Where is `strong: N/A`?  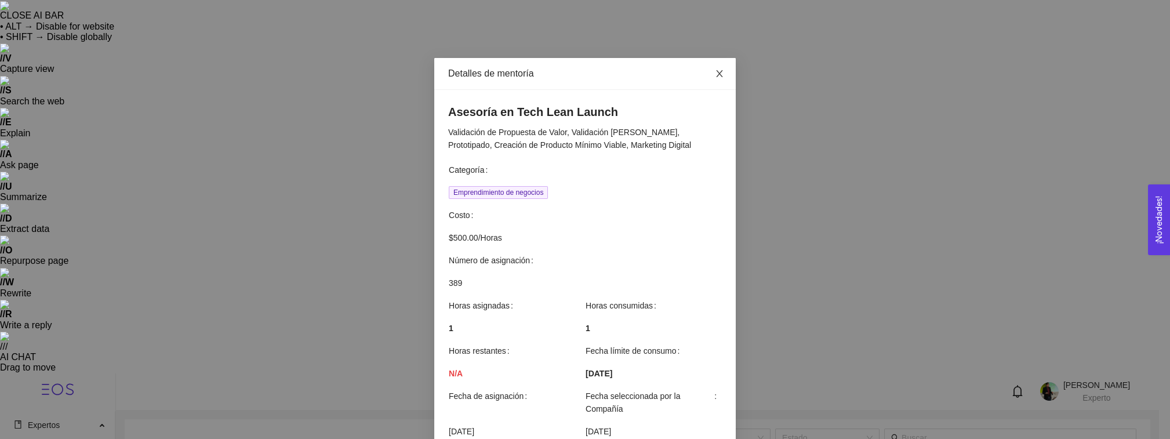 strong: N/A is located at coordinates (456, 373).